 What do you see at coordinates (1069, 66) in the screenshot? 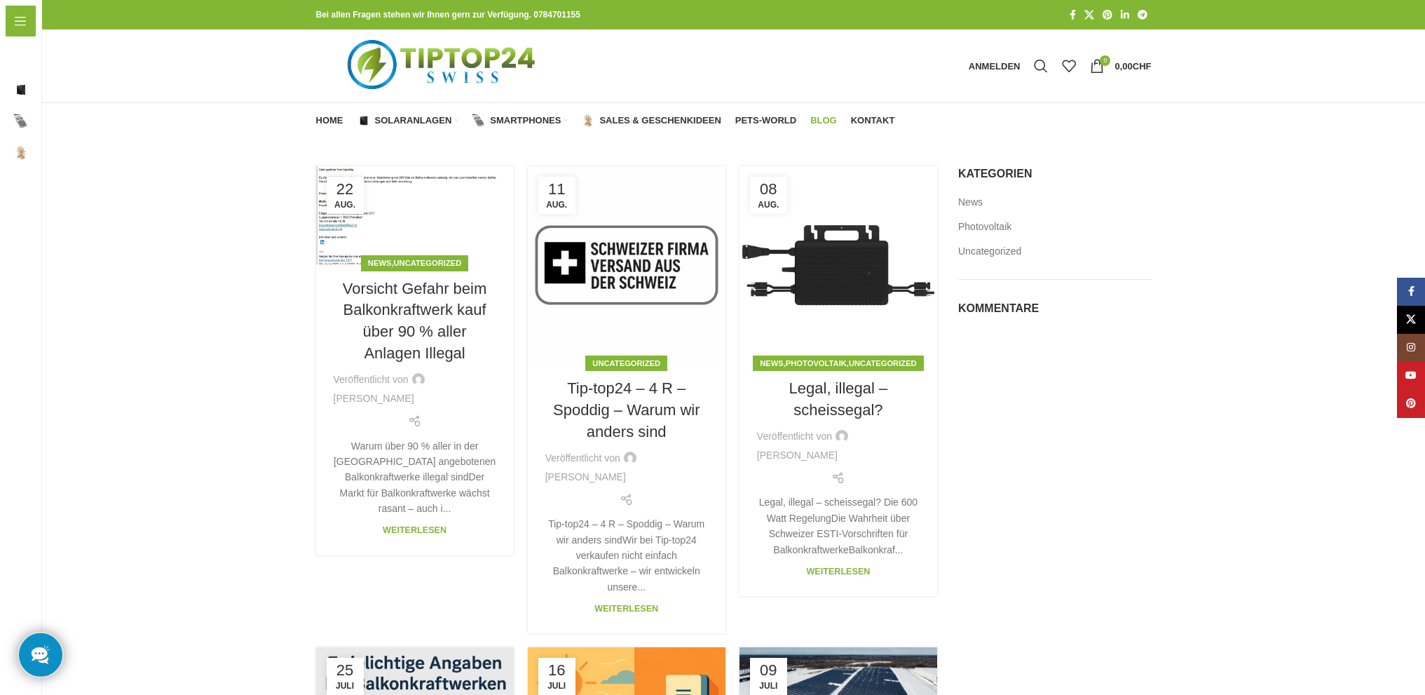
I see `div: Meine Wunschliste` at bounding box center [1069, 66].